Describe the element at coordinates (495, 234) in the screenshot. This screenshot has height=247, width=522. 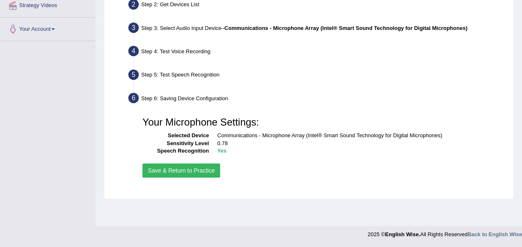
I see `strong: Back to English Wise` at that location.